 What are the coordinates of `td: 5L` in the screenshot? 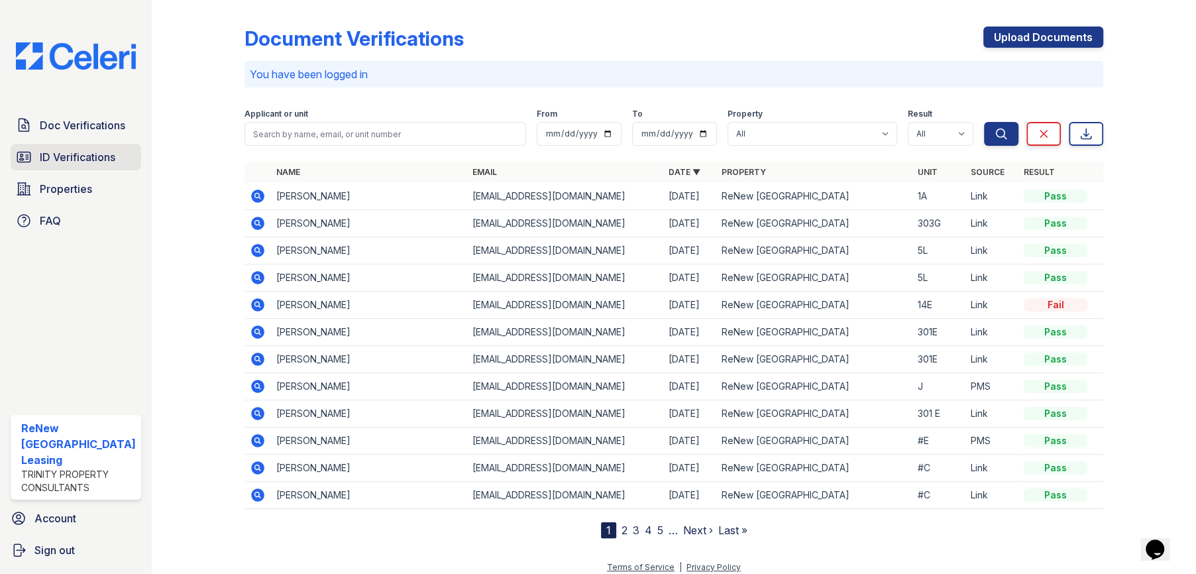 It's located at (939, 278).